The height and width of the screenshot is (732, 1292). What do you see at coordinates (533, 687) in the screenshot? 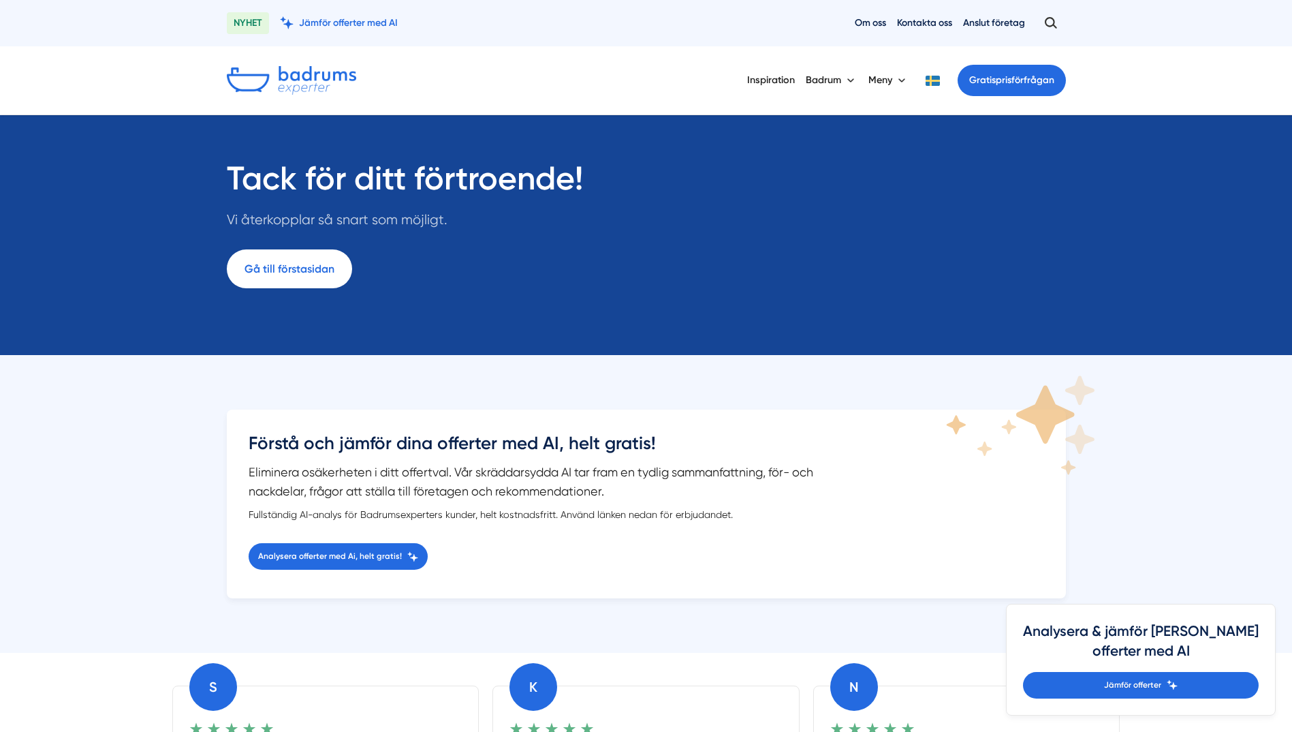
I see `div: K` at bounding box center [533, 687].